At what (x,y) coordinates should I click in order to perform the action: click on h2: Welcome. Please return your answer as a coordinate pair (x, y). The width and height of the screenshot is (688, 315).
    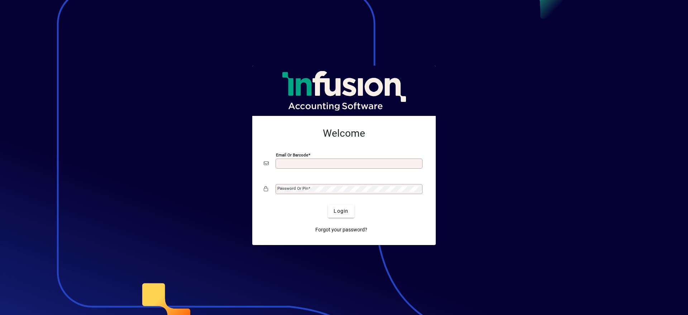
    Looking at the image, I should click on (344, 133).